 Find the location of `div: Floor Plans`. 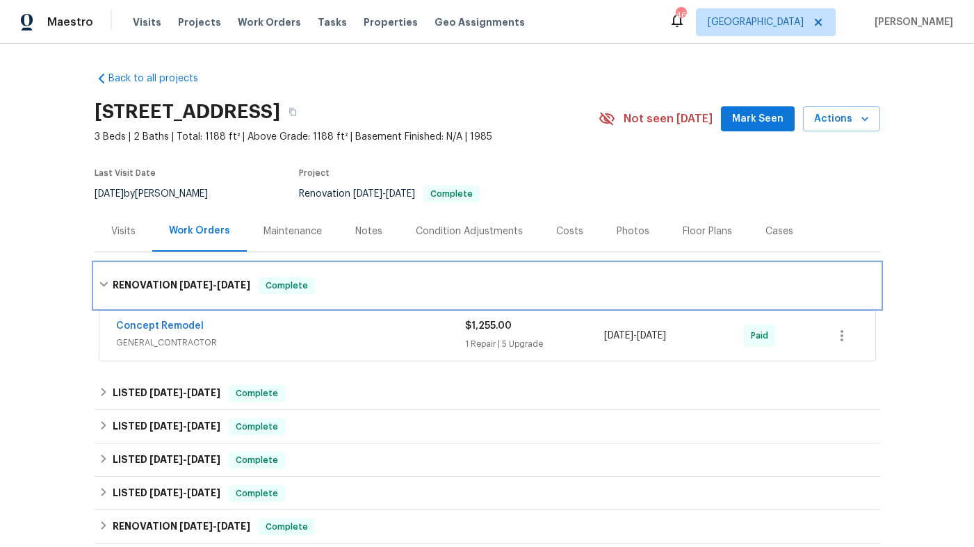

div: Floor Plans is located at coordinates (707, 232).